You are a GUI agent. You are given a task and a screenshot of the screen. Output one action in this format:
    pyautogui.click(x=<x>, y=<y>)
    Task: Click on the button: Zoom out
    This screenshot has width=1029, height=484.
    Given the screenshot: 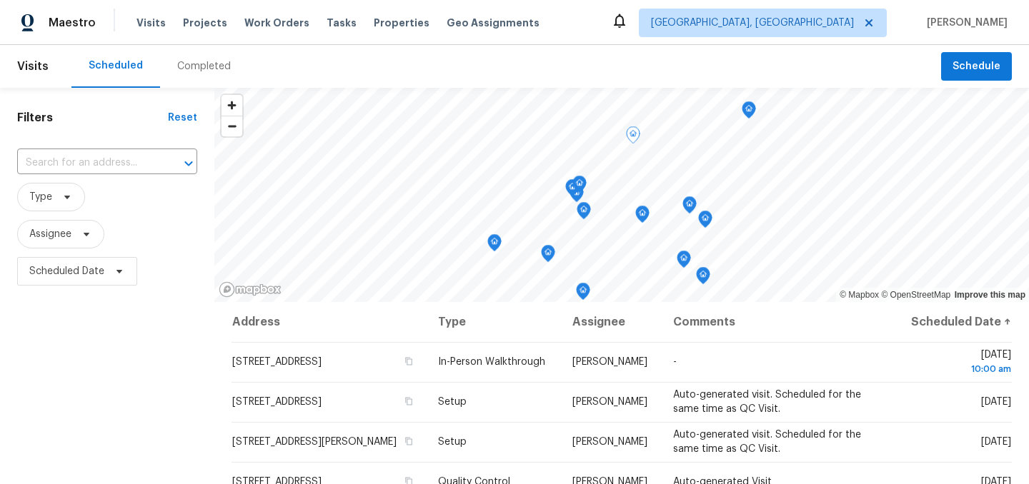 What is the action you would take?
    pyautogui.click(x=231, y=126)
    